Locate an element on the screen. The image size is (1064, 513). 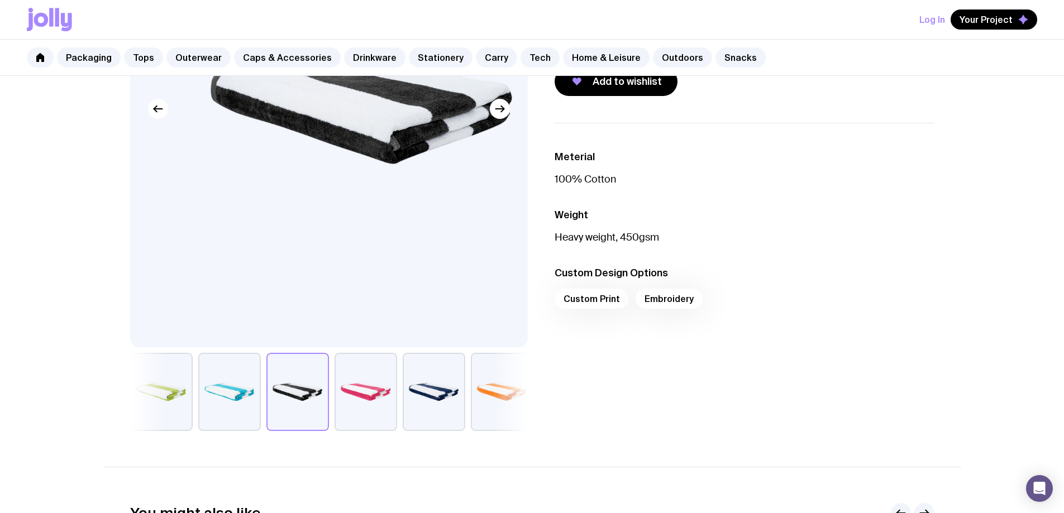
a: Stationery is located at coordinates (441, 58).